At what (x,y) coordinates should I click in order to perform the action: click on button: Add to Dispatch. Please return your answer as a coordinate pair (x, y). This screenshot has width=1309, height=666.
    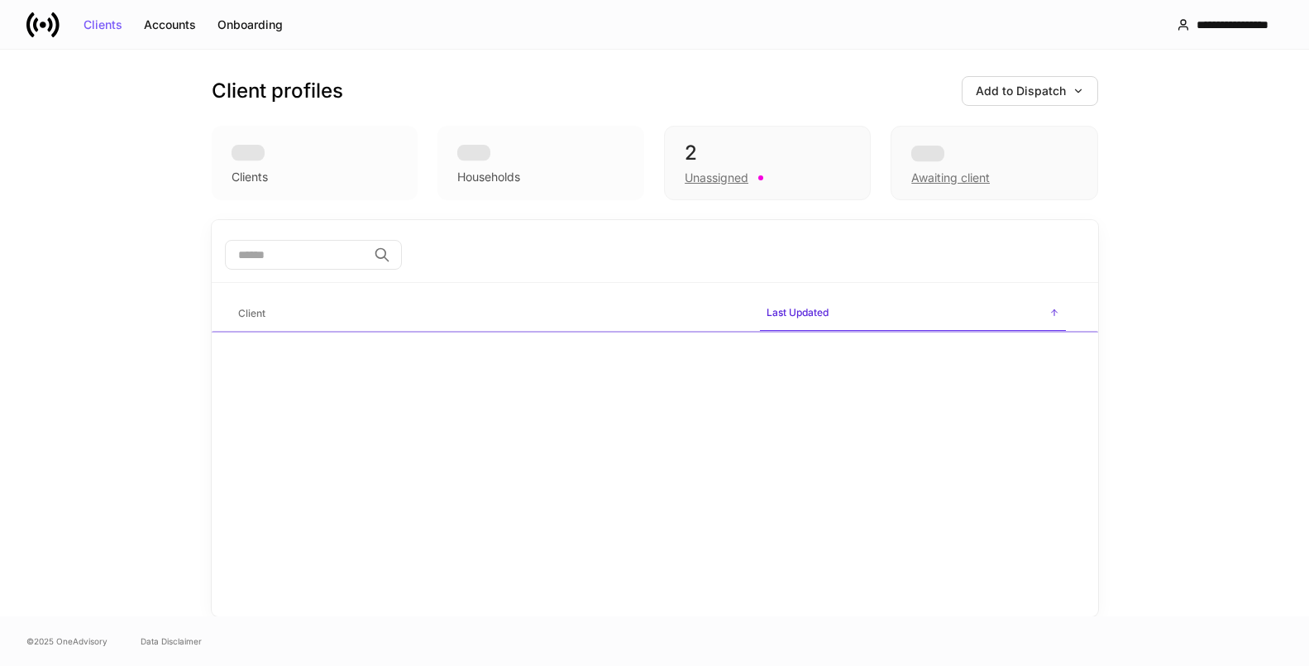
    Looking at the image, I should click on (1030, 91).